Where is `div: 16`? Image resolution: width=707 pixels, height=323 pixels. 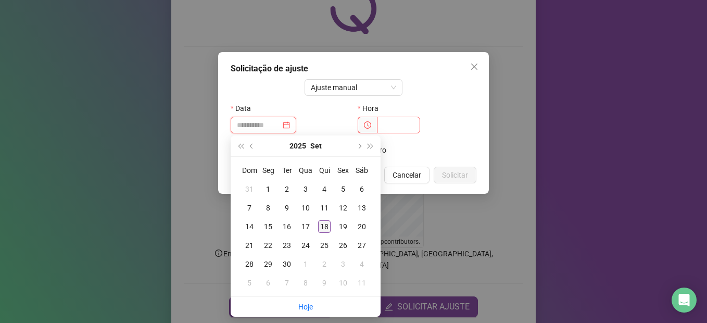
div: 16 is located at coordinates (287, 227).